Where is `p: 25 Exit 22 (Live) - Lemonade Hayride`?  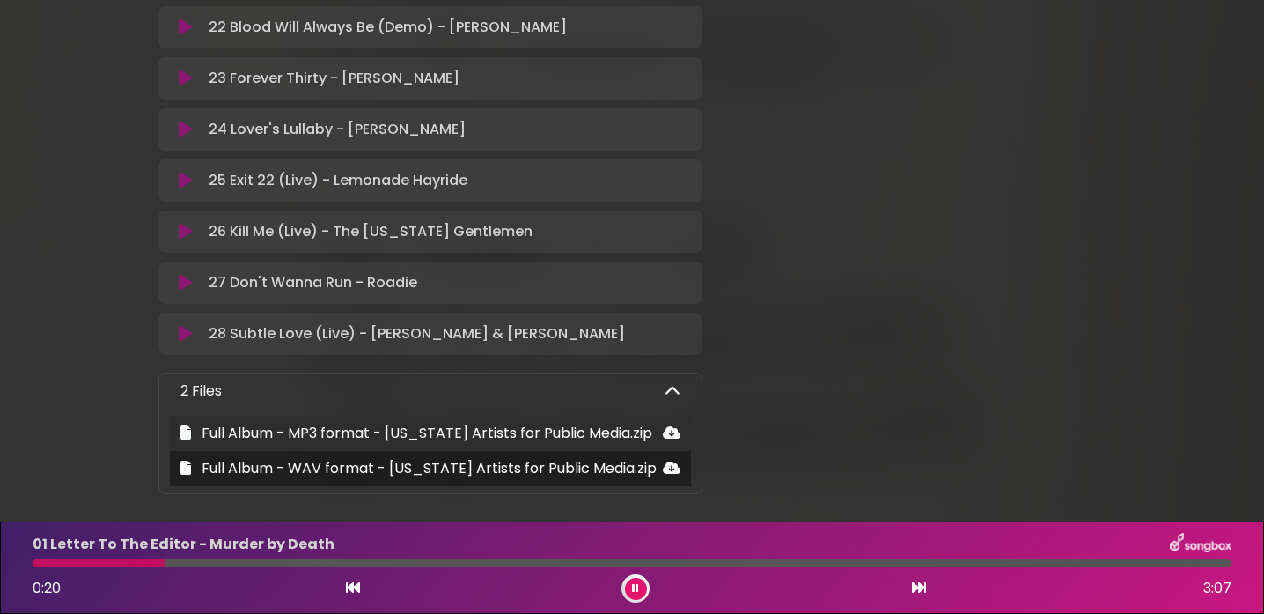
p: 25 Exit 22 (Live) - Lemonade Hayride is located at coordinates (338, 180).